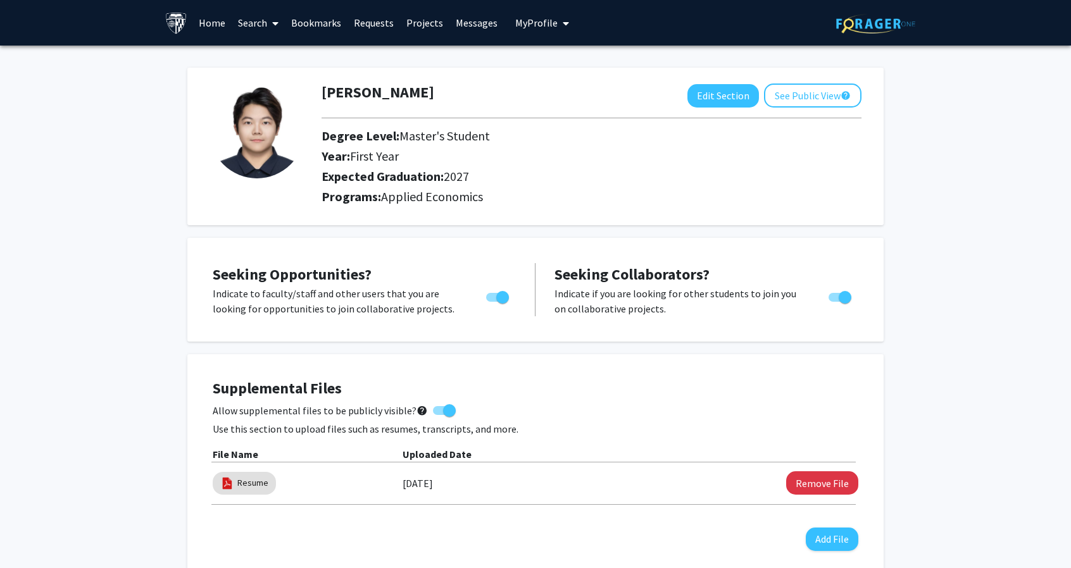 This screenshot has width=1071, height=568. What do you see at coordinates (679, 301) in the screenshot?
I see `p: Indicate if you are looking for other students to join you on collaborative projects.` at bounding box center [679, 301].